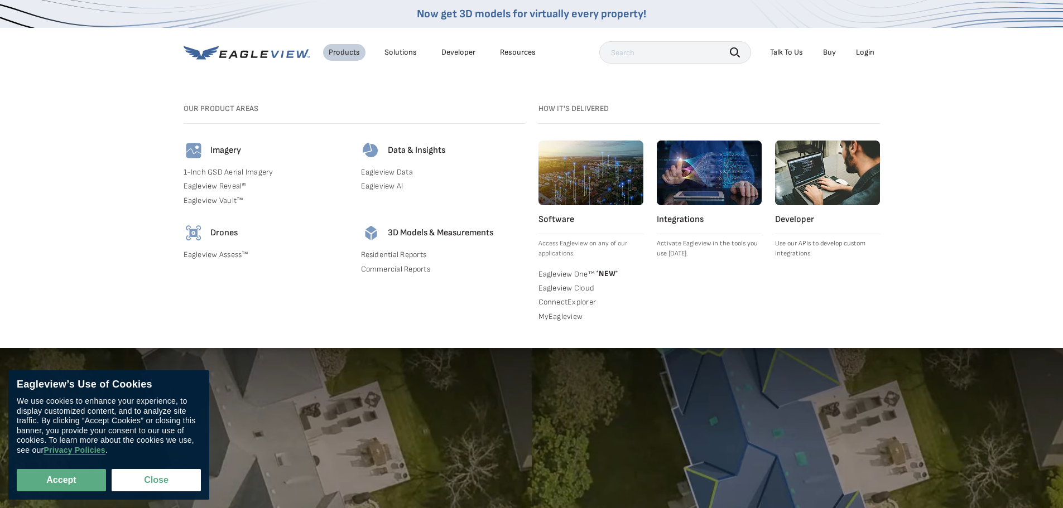  What do you see at coordinates (266, 201) in the screenshot?
I see `a: Eagleview Vault™` at bounding box center [266, 201].